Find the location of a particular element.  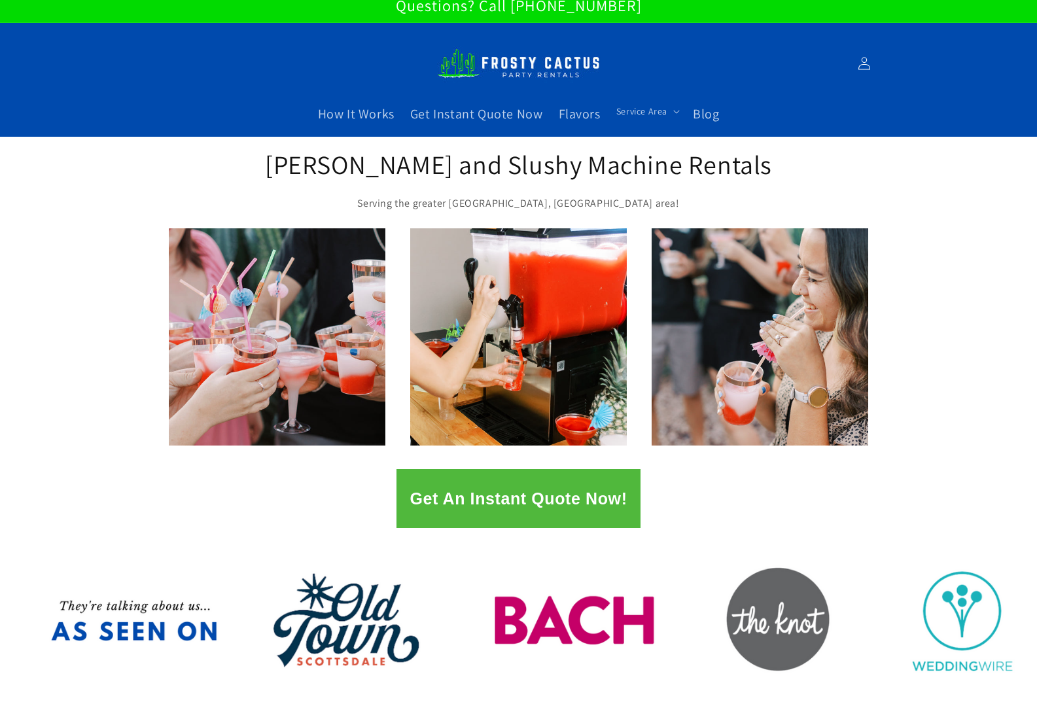

span: How It Works is located at coordinates (356, 114).